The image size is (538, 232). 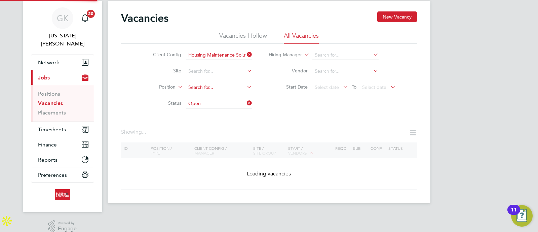 I want to click on span: GK, so click(x=63, y=18).